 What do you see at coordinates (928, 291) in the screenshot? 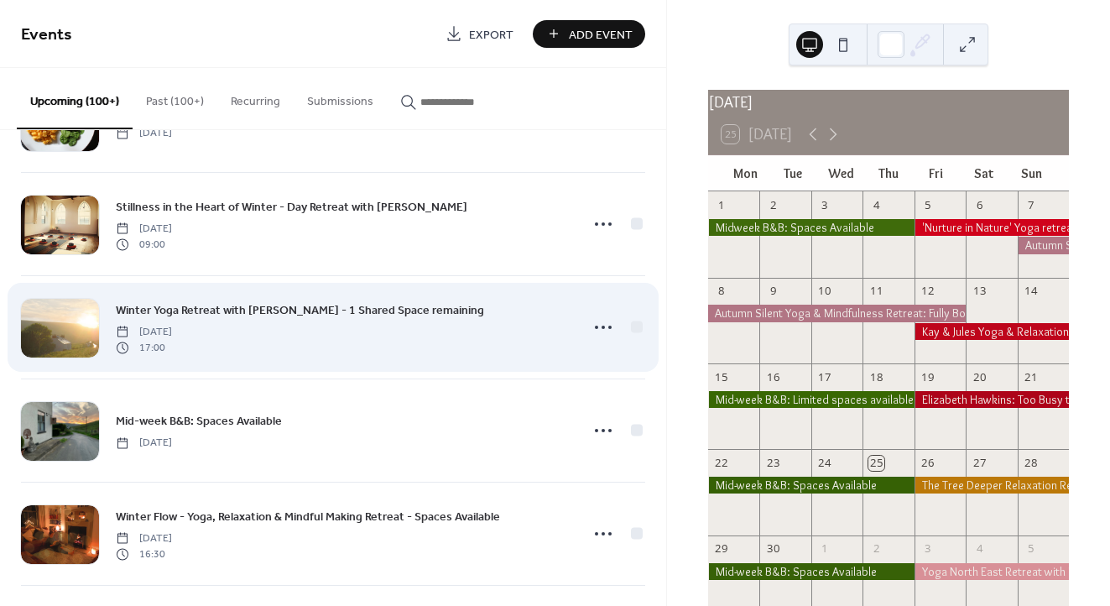
I see `div: 12` at bounding box center [928, 291].